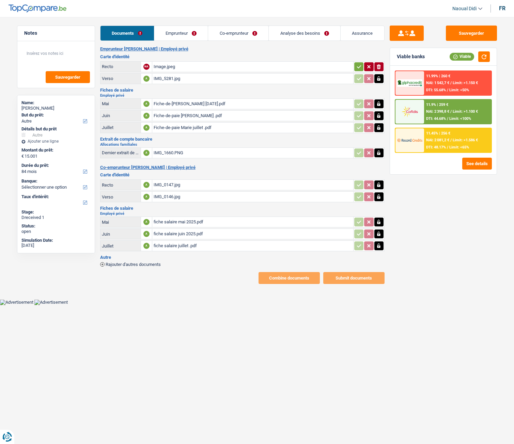  What do you see at coordinates (436, 118) in the screenshot?
I see `span: DTI: 44.68%` at bounding box center [436, 118].